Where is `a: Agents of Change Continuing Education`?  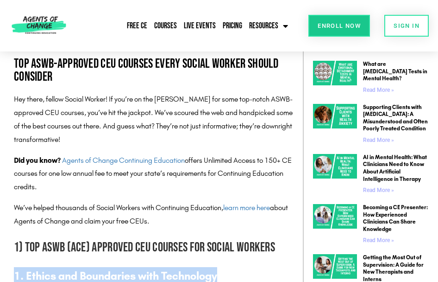 a: Agents of Change Continuing Education is located at coordinates (123, 160).